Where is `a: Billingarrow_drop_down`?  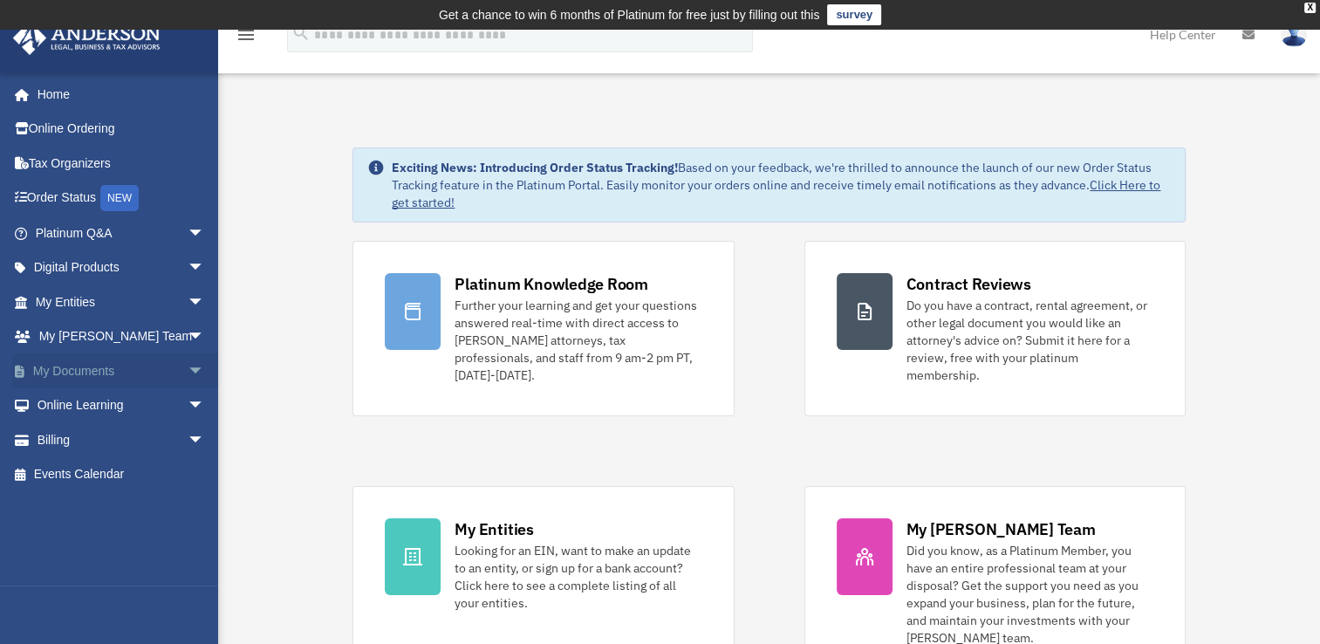 a: Billingarrow_drop_down is located at coordinates (121, 440).